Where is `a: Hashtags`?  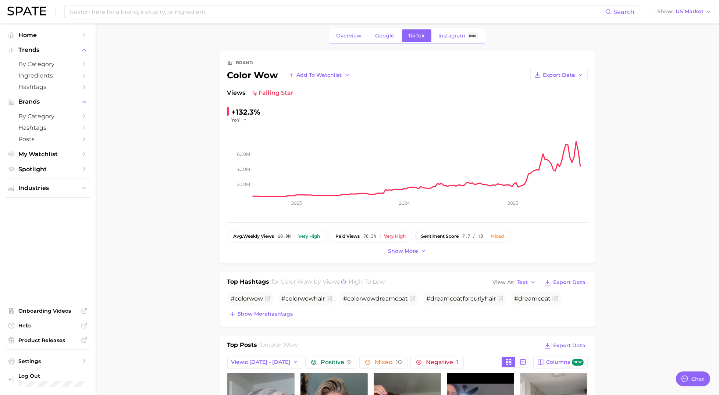
a: Hashtags is located at coordinates (48, 87).